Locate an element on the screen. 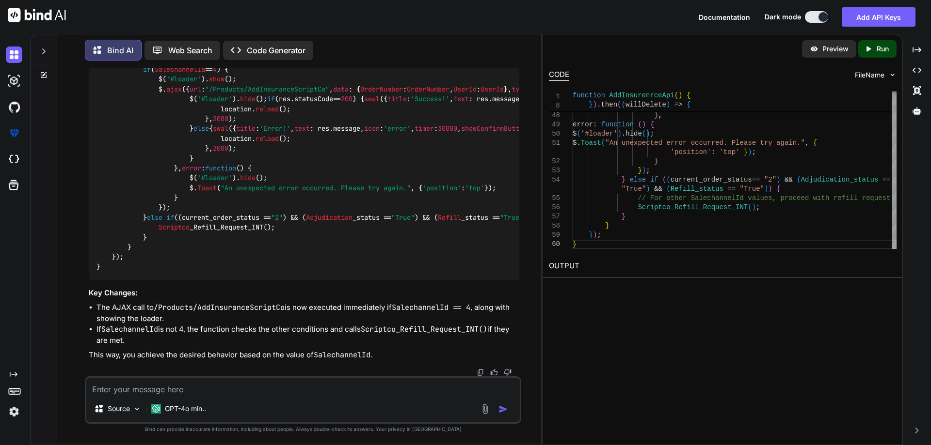 The image size is (931, 445). span: "True" is located at coordinates (511, 218).